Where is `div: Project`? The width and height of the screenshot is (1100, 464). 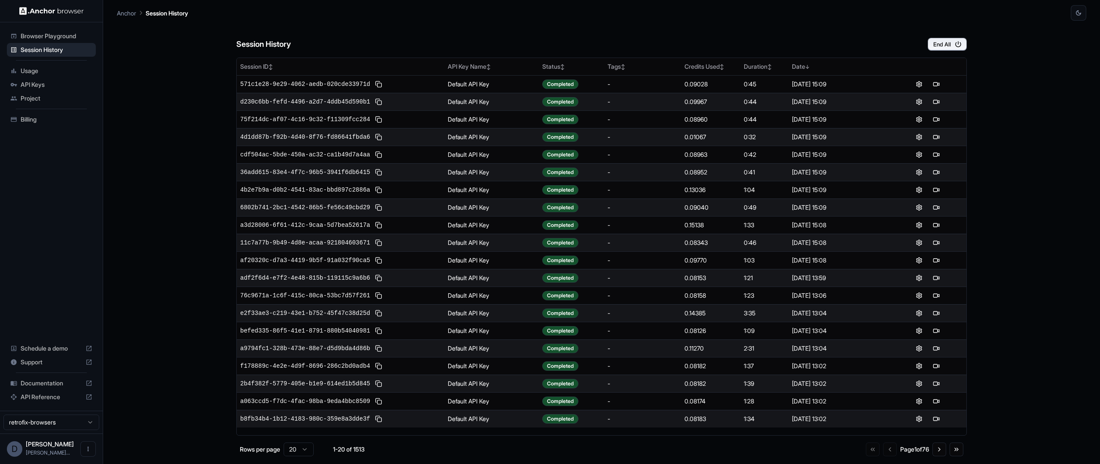
div: Project is located at coordinates (51, 98).